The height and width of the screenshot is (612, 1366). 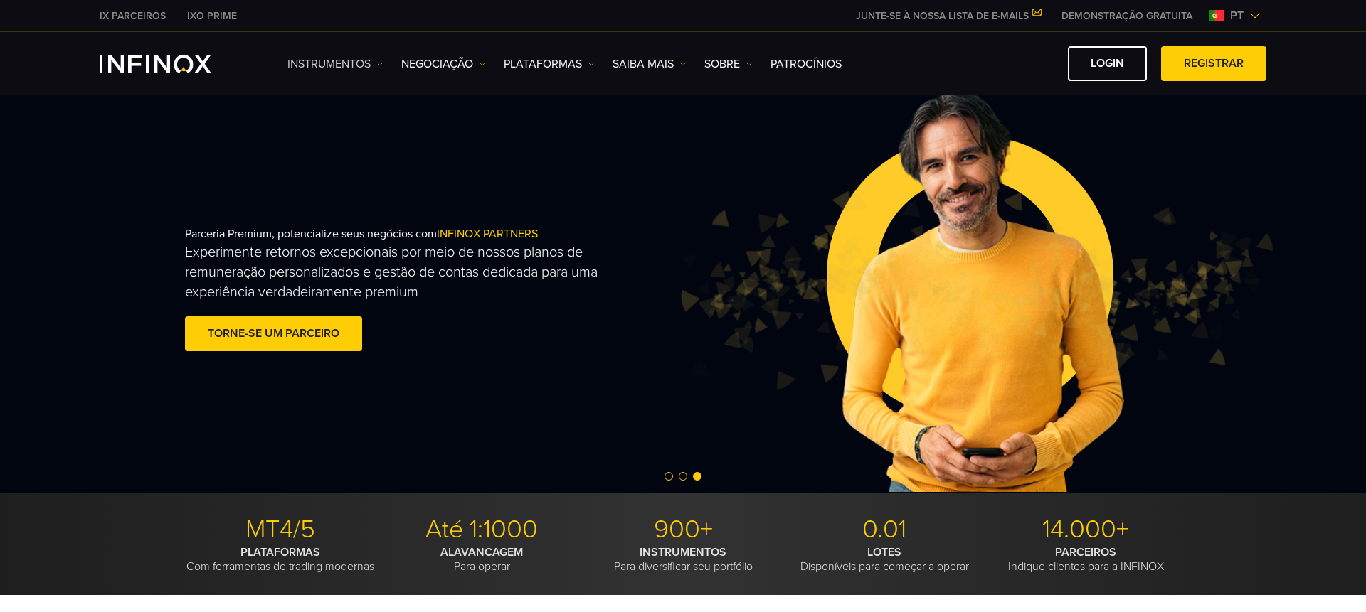 What do you see at coordinates (280, 553) in the screenshot?
I see `strong: PLATAFORMAS` at bounding box center [280, 553].